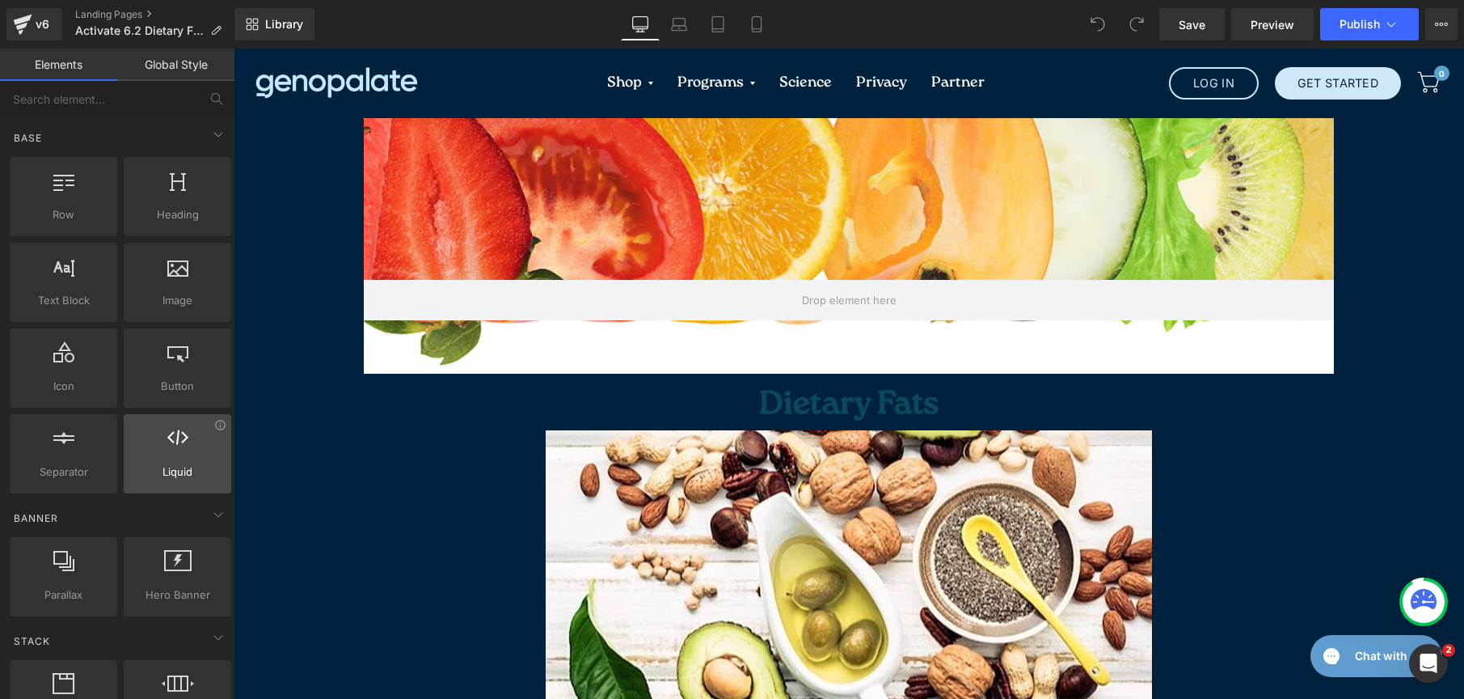 This screenshot has width=1464, height=699. What do you see at coordinates (63, 594) in the screenshot?
I see `span: Parallax` at bounding box center [63, 594].